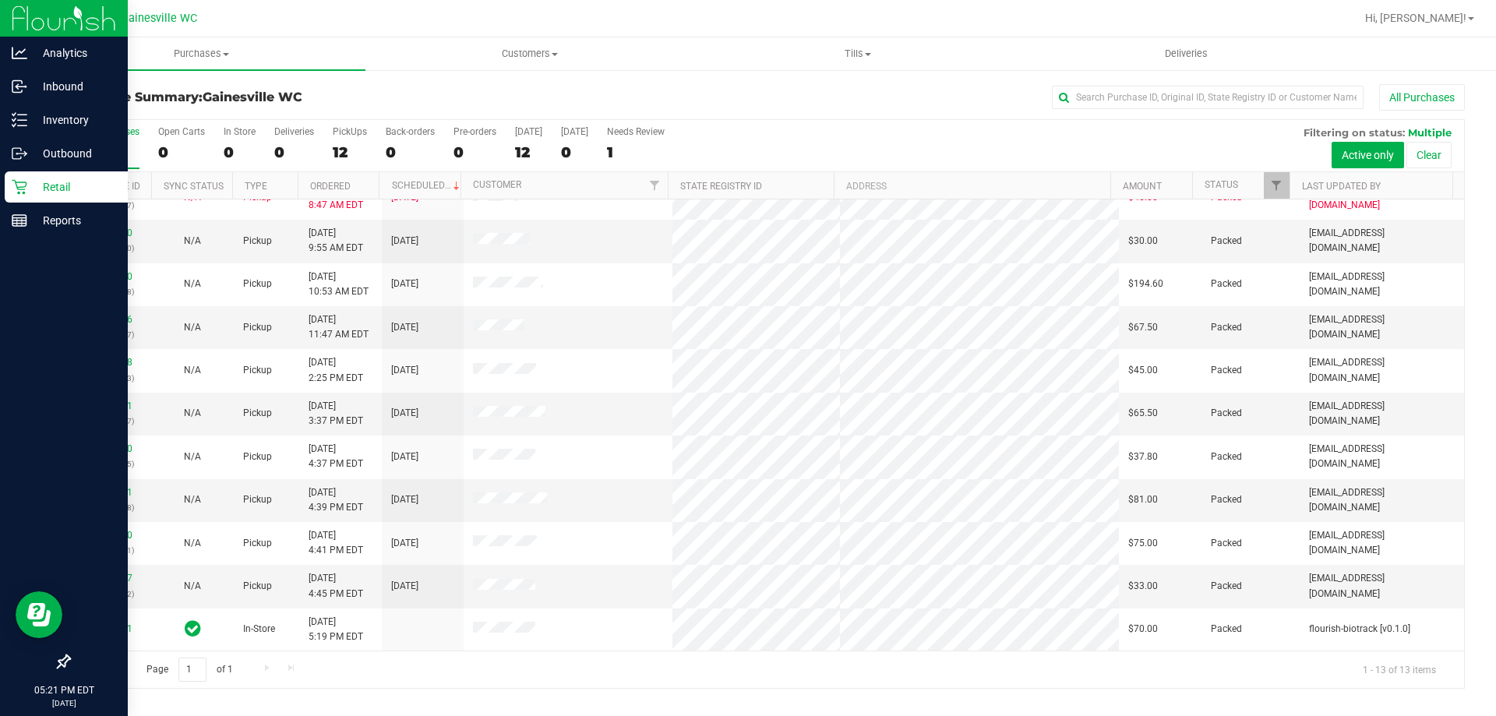  Describe the element at coordinates (1400, 669) in the screenshot. I see `span: 1 - 13 of 13 items` at that location.